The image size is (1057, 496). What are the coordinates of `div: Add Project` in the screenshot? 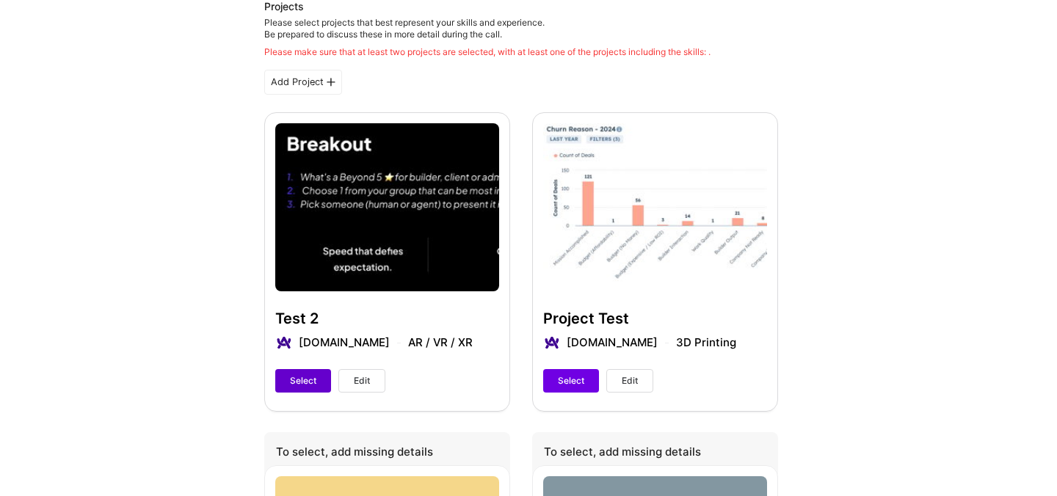 It's located at (303, 82).